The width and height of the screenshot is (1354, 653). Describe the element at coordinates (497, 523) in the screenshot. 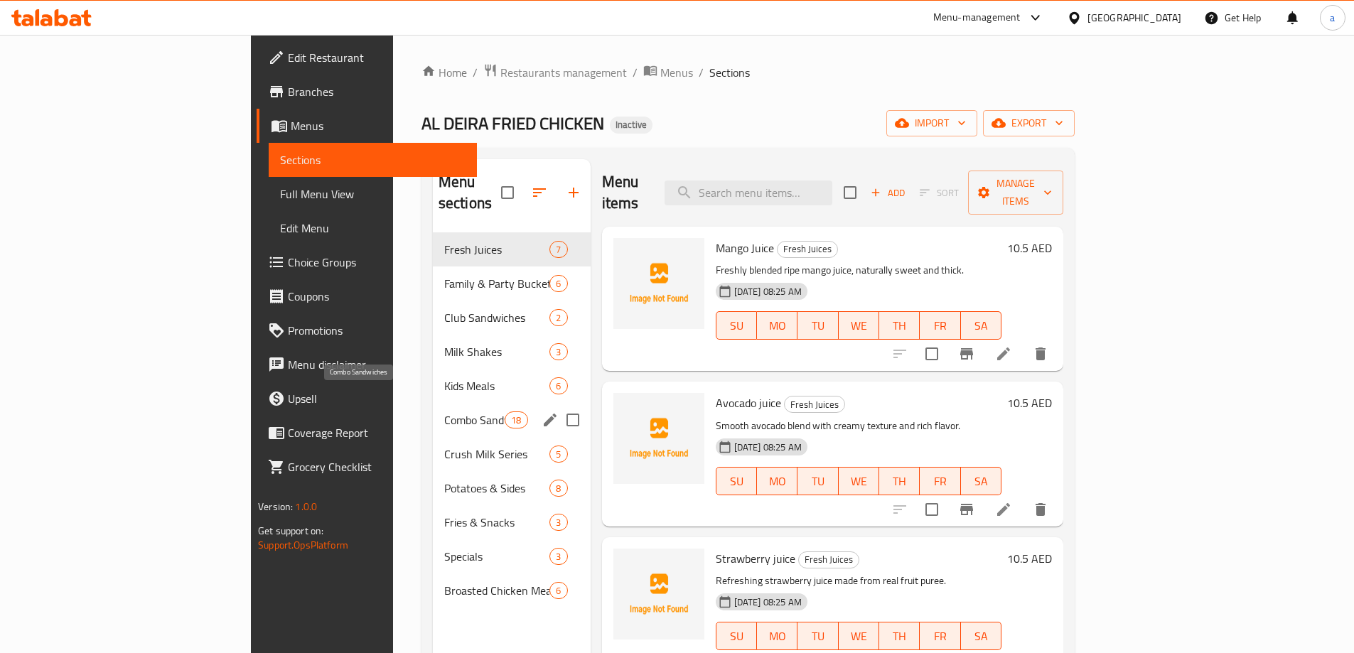

I see `span: Fries & Snacks` at that location.